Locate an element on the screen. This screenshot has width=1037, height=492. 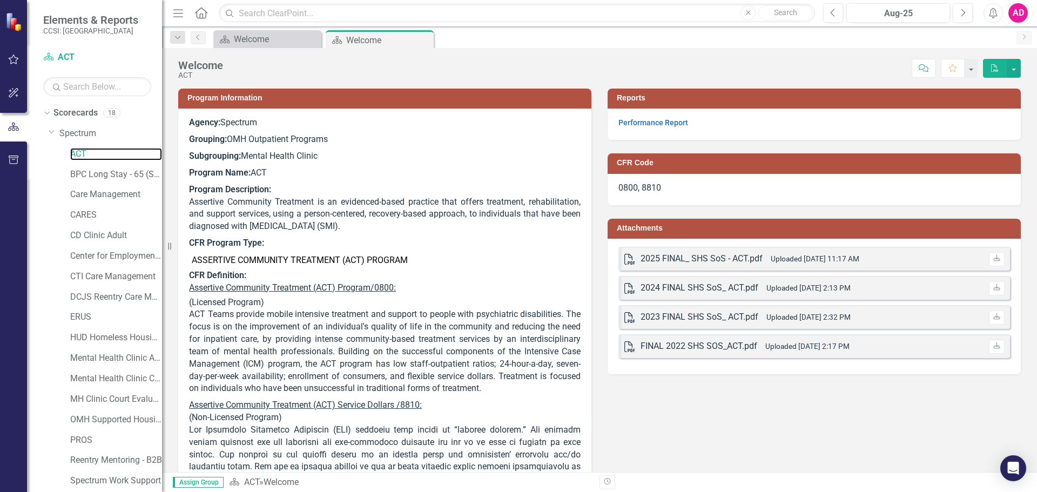
a: Spectrum Work Support is located at coordinates (116, 481).